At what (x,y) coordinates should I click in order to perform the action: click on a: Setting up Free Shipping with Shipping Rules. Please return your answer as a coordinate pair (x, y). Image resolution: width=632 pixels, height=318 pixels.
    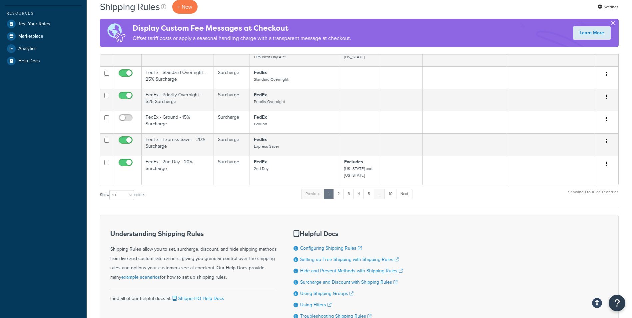
    Looking at the image, I should click on (350, 259).